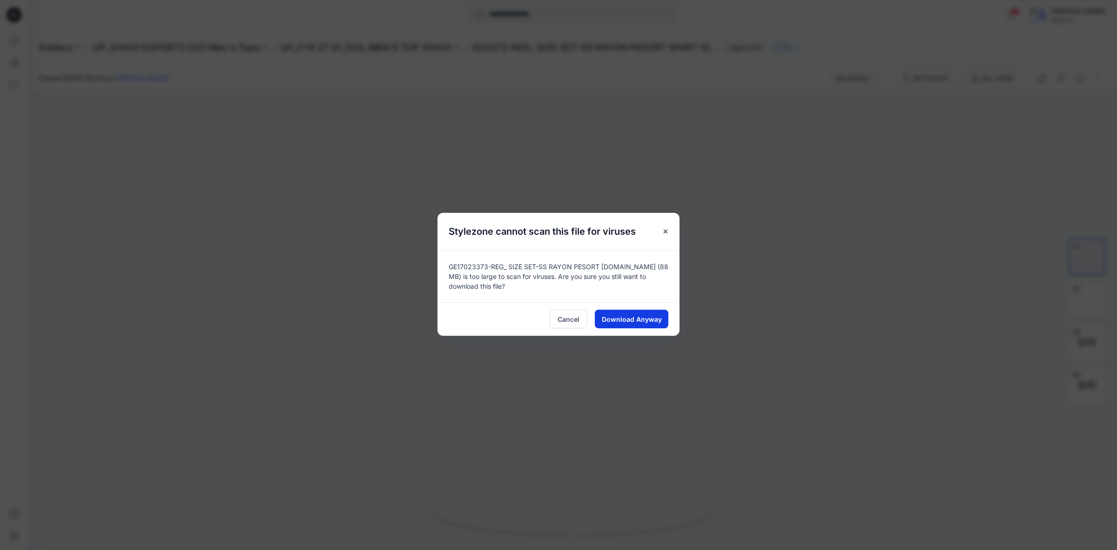 The width and height of the screenshot is (1117, 550). I want to click on button: Cancel, so click(568, 319).